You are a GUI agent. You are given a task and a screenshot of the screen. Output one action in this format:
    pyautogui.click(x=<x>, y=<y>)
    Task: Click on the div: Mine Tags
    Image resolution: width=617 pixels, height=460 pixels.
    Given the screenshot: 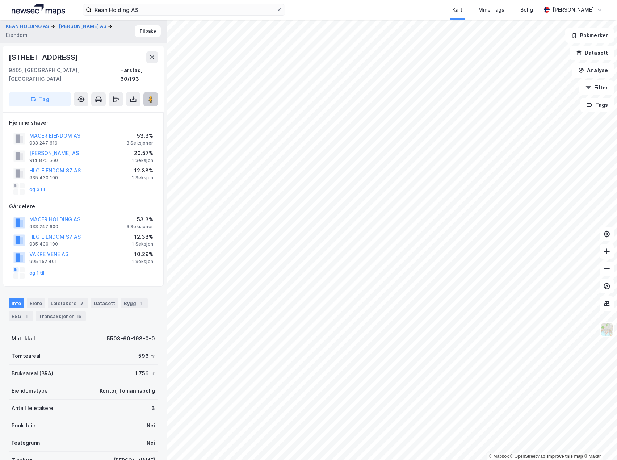 What is the action you would take?
    pyautogui.click(x=491, y=10)
    